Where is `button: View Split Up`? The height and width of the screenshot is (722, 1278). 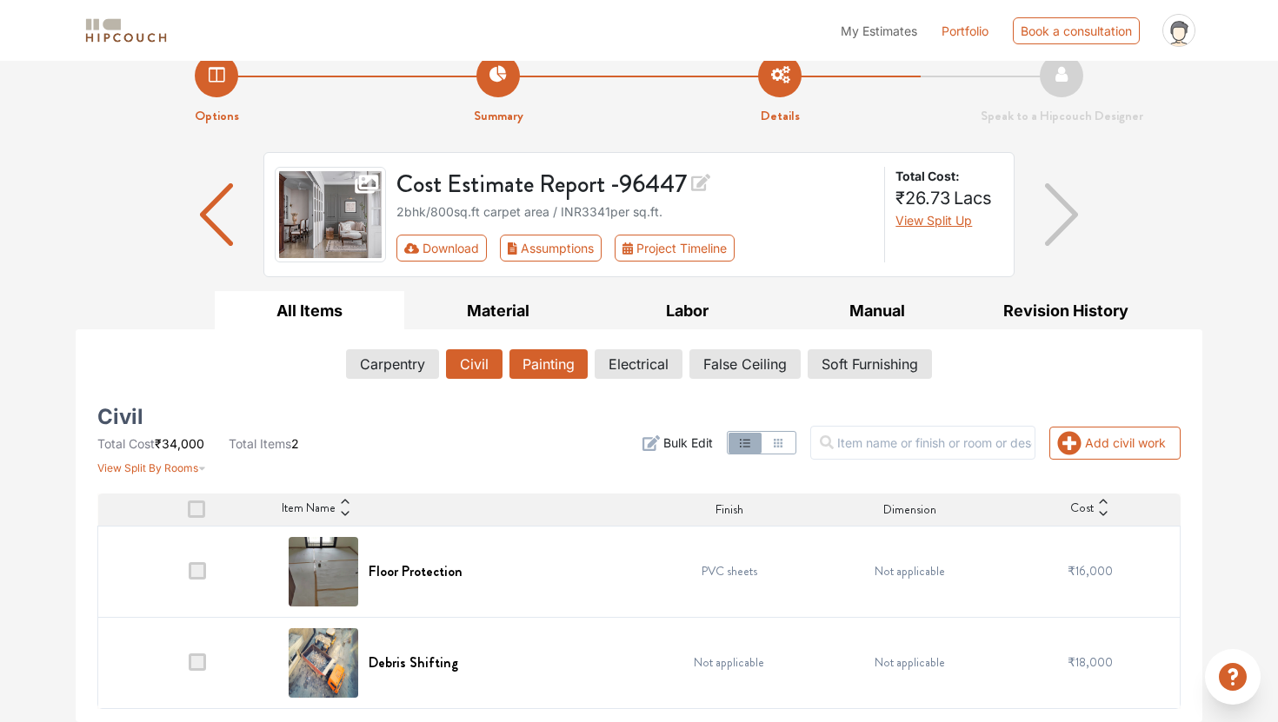
button: View Split Up is located at coordinates (933, 220).